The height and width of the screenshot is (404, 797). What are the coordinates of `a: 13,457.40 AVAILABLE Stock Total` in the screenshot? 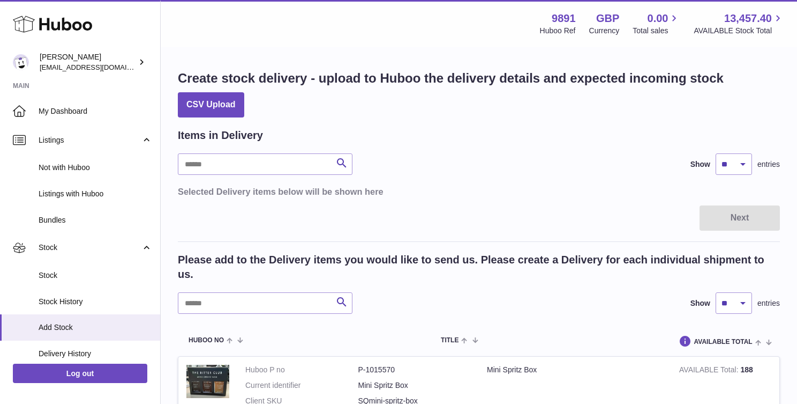 It's located at (739, 24).